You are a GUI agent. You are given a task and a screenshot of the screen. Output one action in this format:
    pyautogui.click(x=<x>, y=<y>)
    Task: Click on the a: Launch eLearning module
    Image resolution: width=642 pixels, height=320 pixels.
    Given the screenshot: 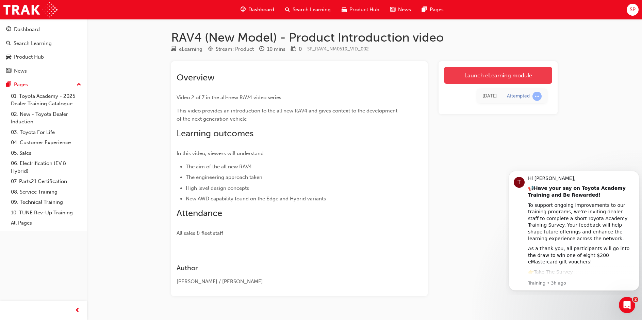 What is the action you would take?
    pyautogui.click(x=498, y=75)
    